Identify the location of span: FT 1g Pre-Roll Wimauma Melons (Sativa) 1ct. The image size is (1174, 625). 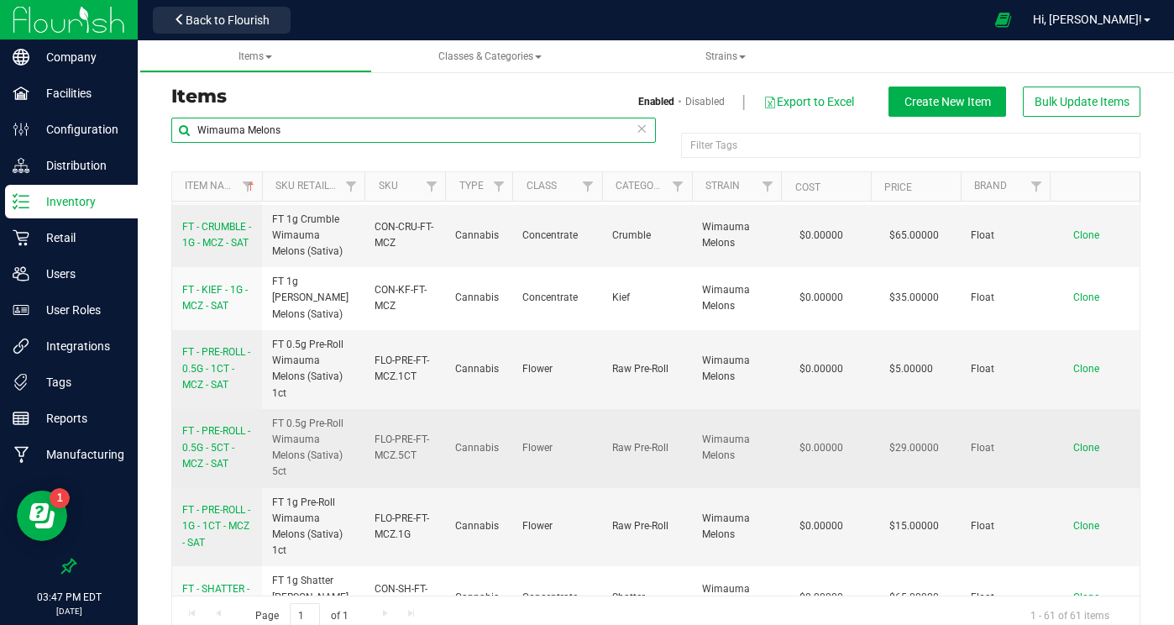
(313, 527).